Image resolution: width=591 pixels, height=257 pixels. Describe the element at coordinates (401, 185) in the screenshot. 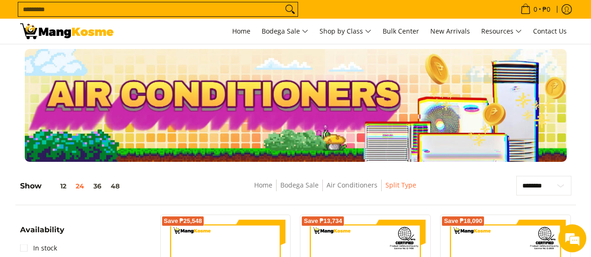

I see `span: Split Type` at that location.